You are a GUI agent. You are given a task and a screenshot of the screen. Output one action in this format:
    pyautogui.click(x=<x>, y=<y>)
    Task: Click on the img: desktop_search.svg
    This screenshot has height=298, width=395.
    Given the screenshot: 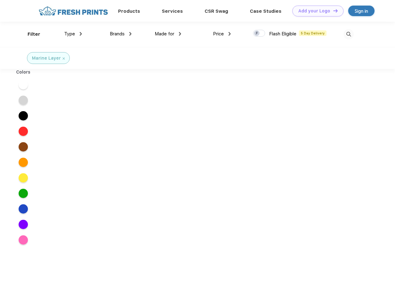 What is the action you would take?
    pyautogui.click(x=349, y=34)
    